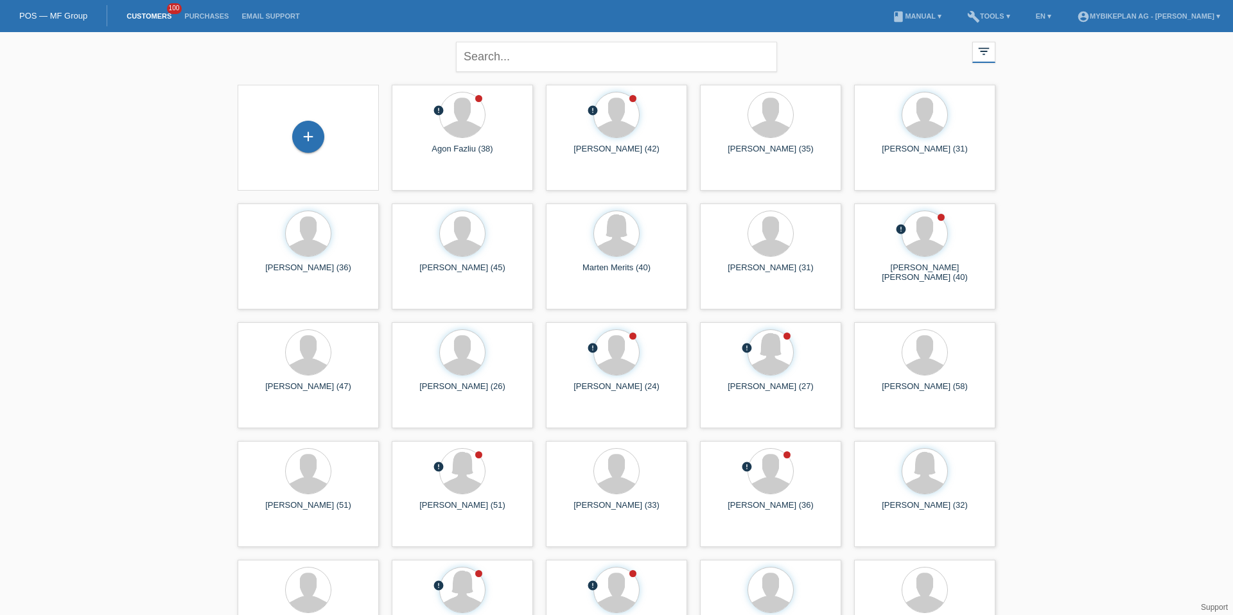 The width and height of the screenshot is (1233, 615). What do you see at coordinates (270, 16) in the screenshot?
I see `a: Email Support` at bounding box center [270, 16].